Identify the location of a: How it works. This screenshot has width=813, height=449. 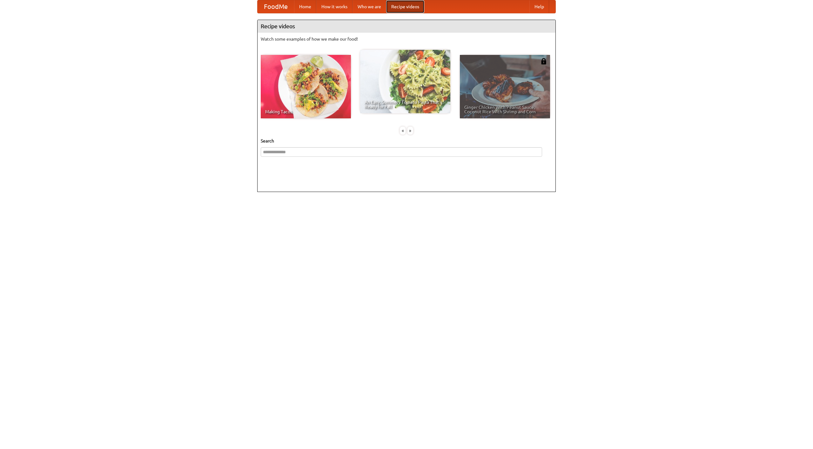
(335, 7).